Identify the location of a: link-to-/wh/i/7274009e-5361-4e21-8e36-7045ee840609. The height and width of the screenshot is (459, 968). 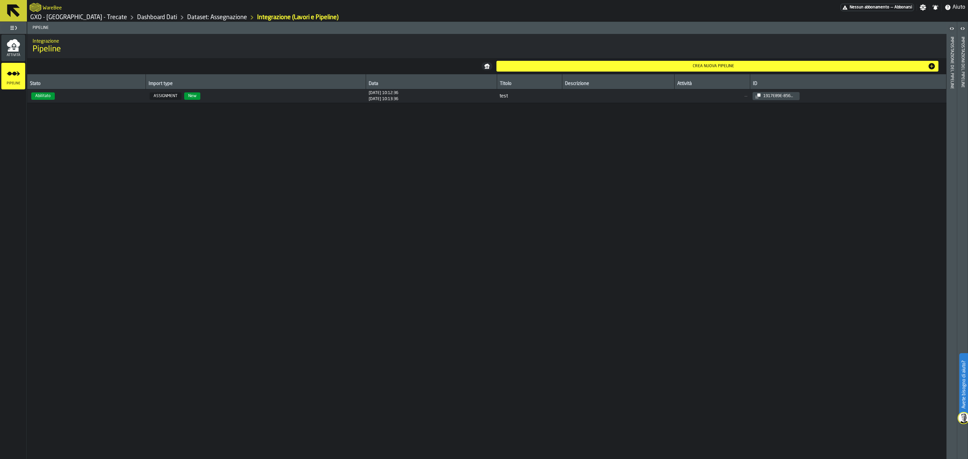
(79, 17).